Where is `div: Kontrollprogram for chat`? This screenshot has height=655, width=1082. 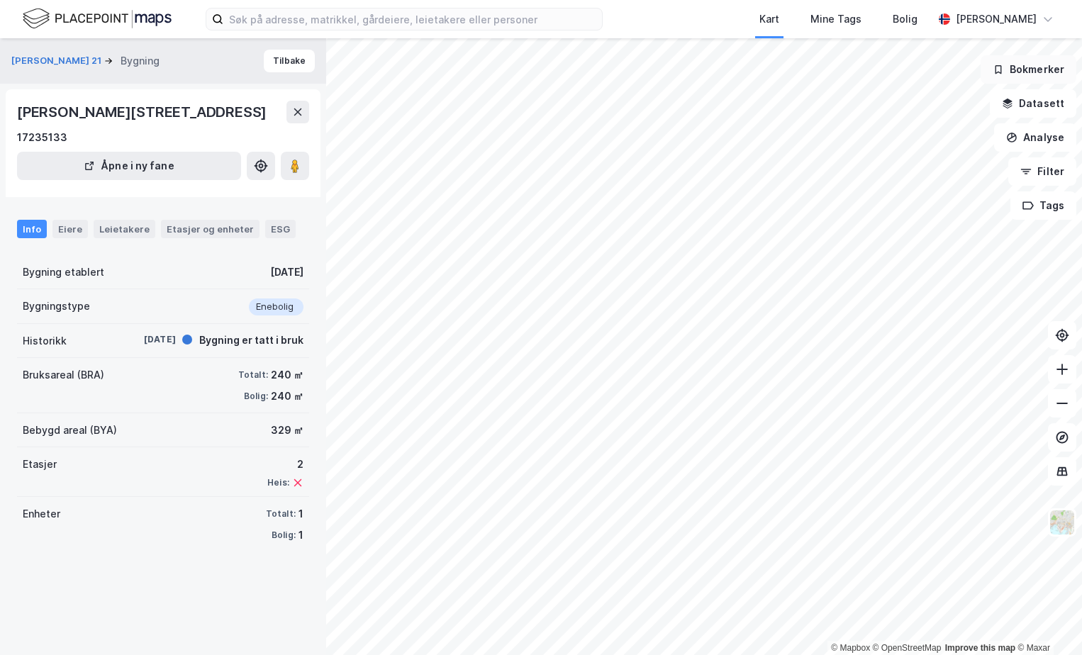 div: Kontrollprogram for chat is located at coordinates (1047, 621).